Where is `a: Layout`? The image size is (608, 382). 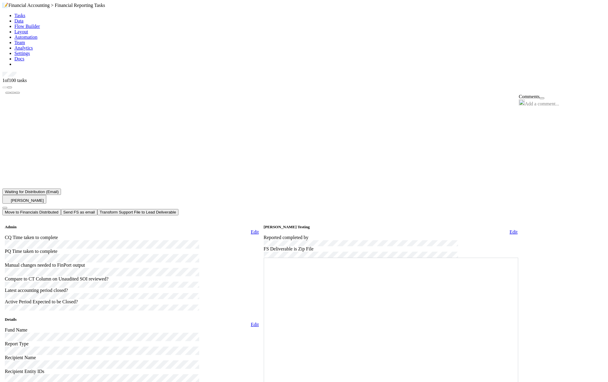 a: Layout is located at coordinates (21, 32).